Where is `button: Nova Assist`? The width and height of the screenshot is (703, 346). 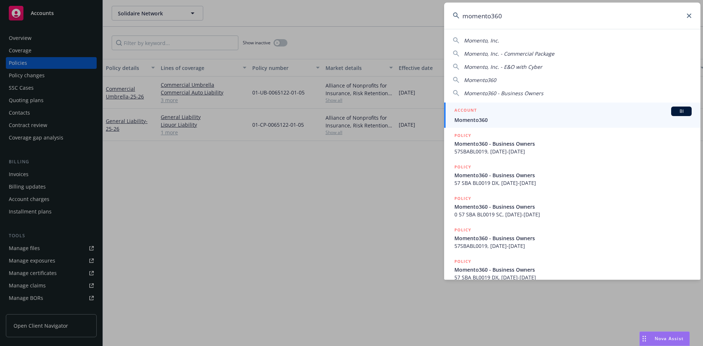
button: Nova Assist is located at coordinates (664, 339).